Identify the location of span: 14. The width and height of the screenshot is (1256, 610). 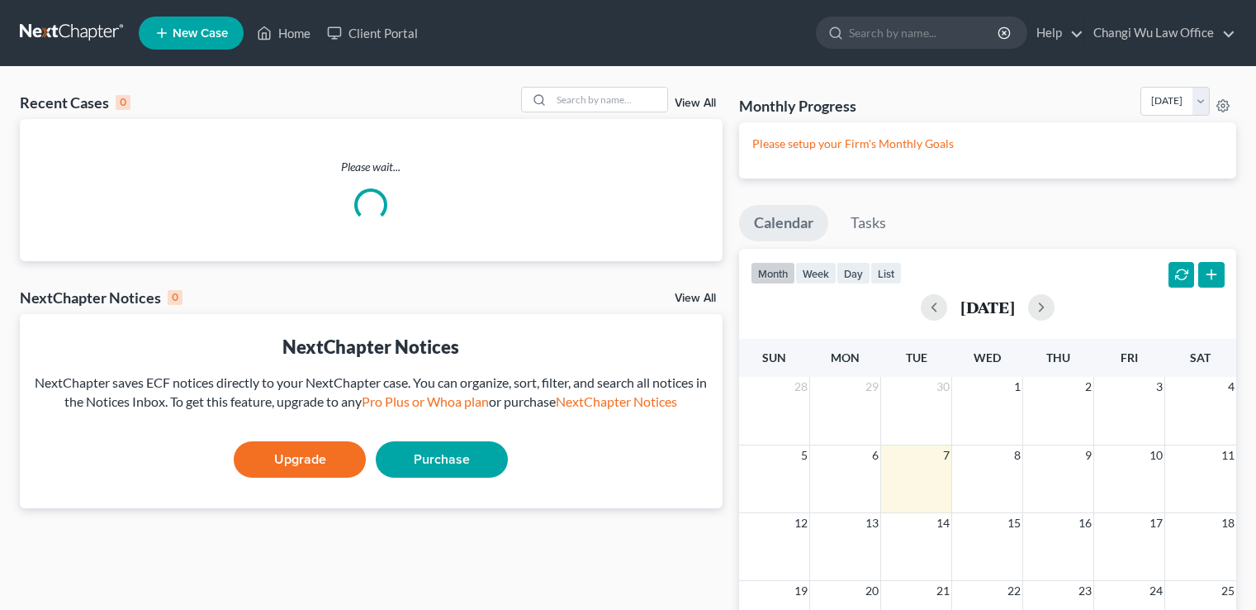
(943, 523).